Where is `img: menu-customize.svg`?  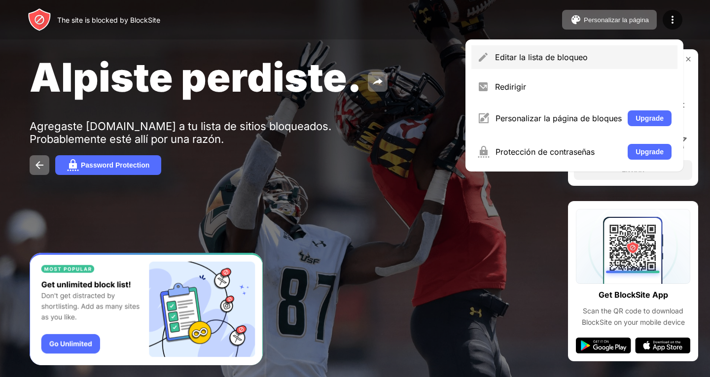
img: menu-customize.svg is located at coordinates (483, 118).